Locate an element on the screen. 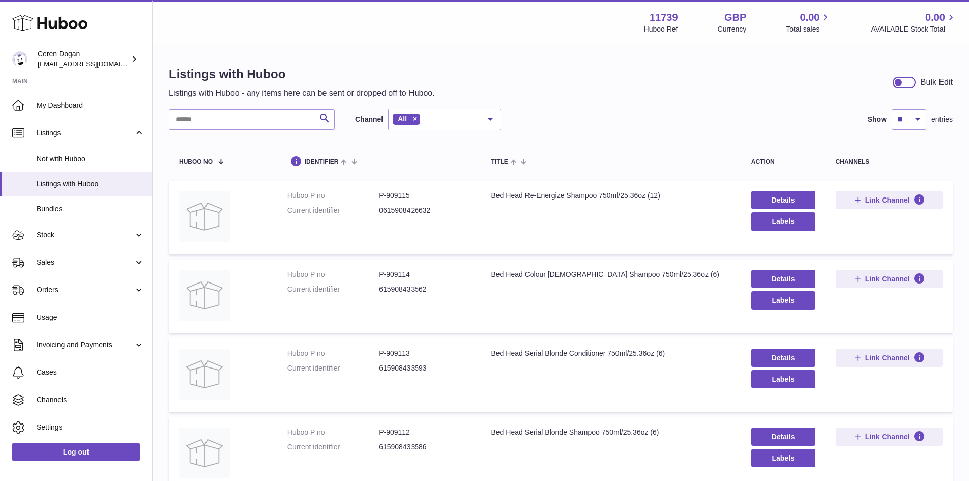 The height and width of the screenshot is (481, 969). span: Channels is located at coordinates (91, 399).